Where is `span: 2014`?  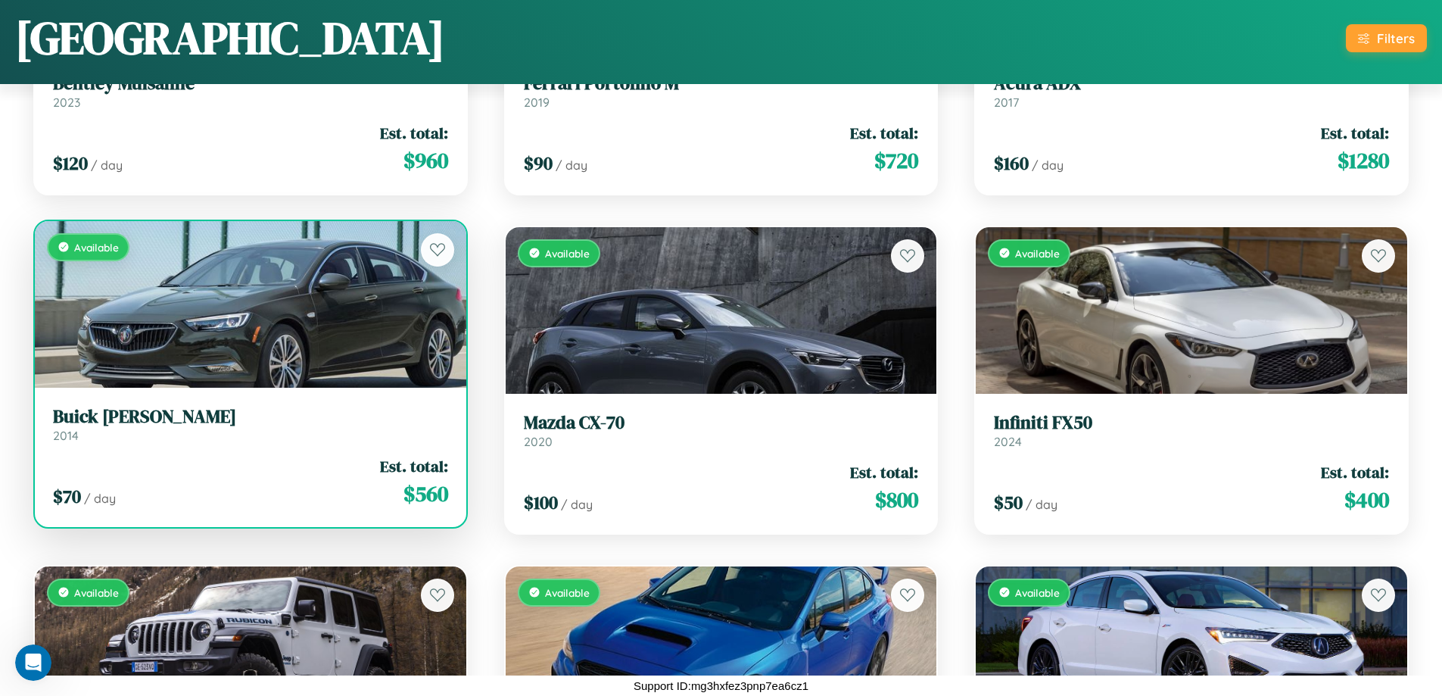
span: 2014 is located at coordinates (66, 435).